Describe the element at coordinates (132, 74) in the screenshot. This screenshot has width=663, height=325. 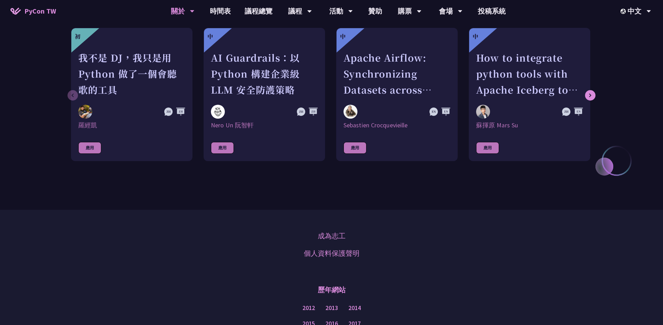
I see `div: 我不是 DJ，我只是用 Python 做了一個會聽歌的工具` at that location.